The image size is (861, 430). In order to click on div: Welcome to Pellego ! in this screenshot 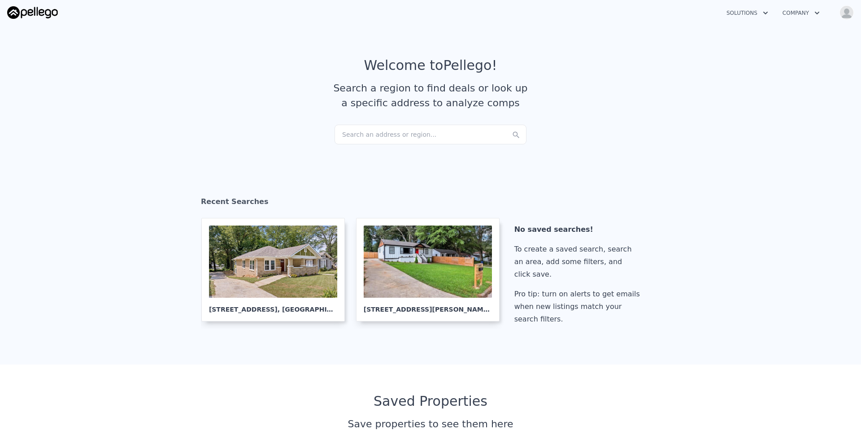, I will do `click(430, 65)`.